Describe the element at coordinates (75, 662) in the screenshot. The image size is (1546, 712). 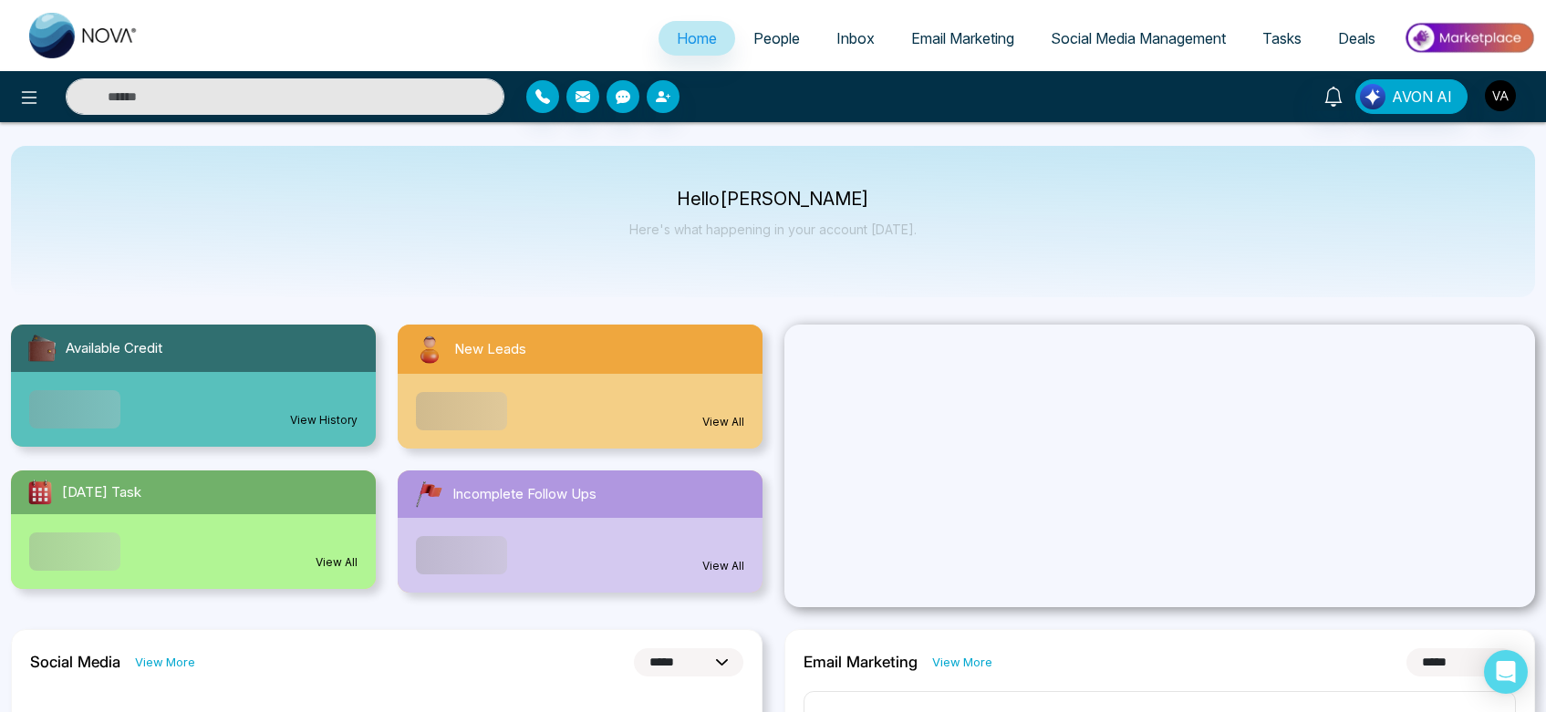
I see `h2: Social Media` at that location.